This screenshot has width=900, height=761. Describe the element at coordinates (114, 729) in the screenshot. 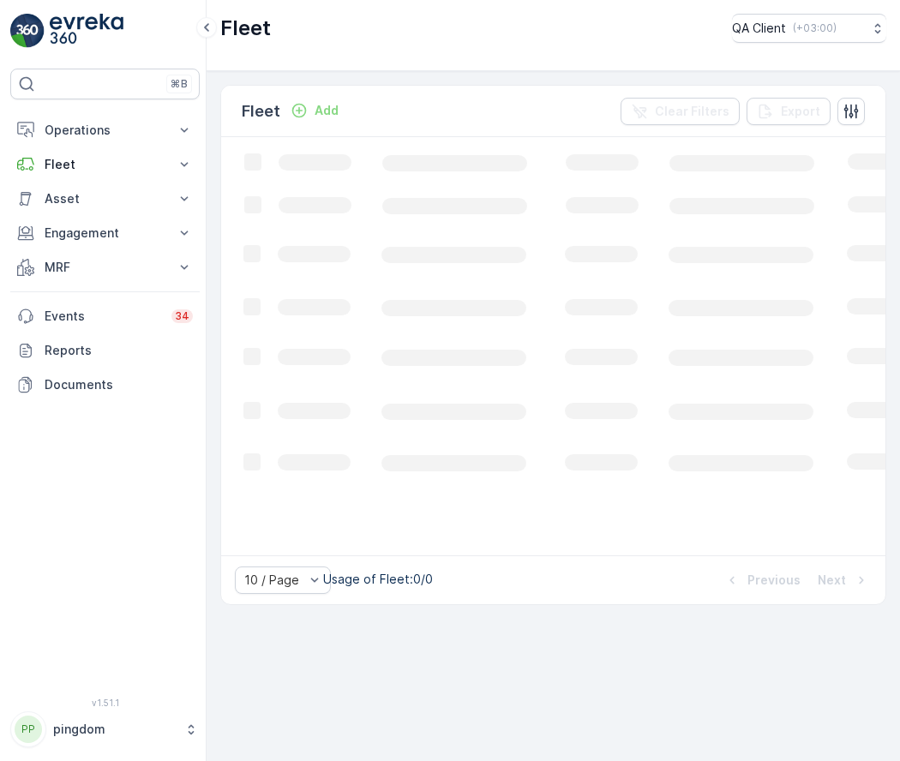

I see `p: pingdom` at that location.